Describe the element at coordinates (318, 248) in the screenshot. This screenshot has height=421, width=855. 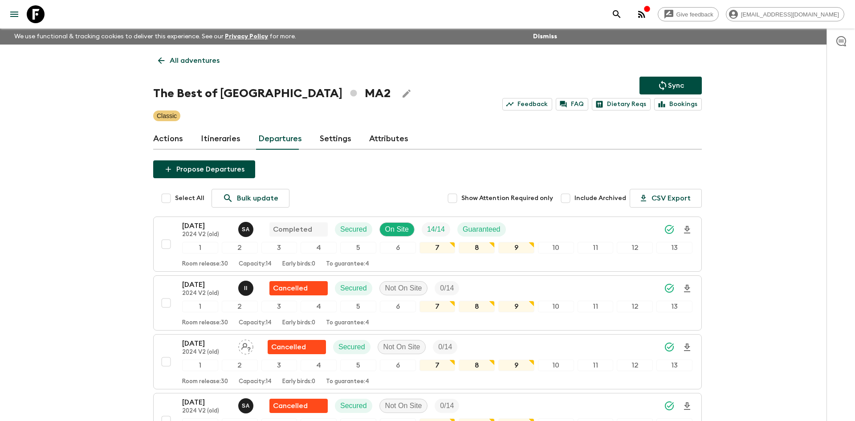
I see `div: 4` at that location.